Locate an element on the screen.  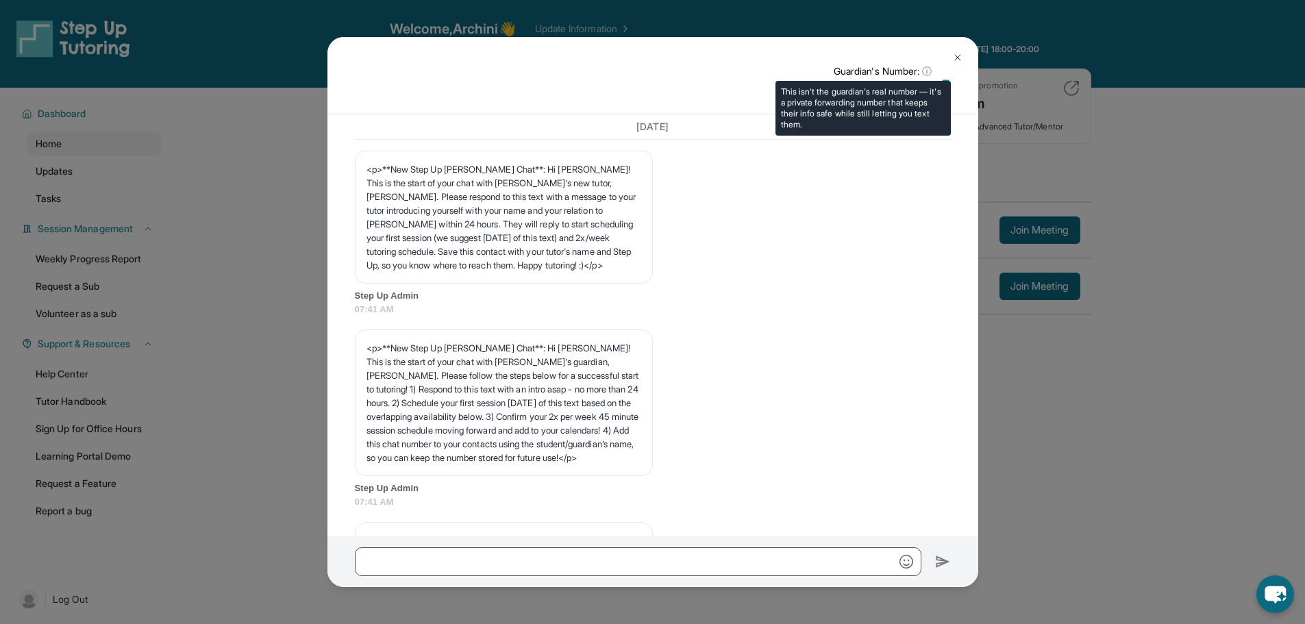
p: <p>This chat is only meant for communication between the tutor and guardian. You will not be able... is located at coordinates (503, 561).